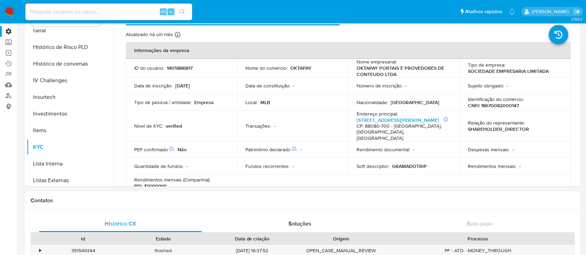  Describe the element at coordinates (486, 86) in the screenshot. I see `p: Sujeito obrigado :` at that location.